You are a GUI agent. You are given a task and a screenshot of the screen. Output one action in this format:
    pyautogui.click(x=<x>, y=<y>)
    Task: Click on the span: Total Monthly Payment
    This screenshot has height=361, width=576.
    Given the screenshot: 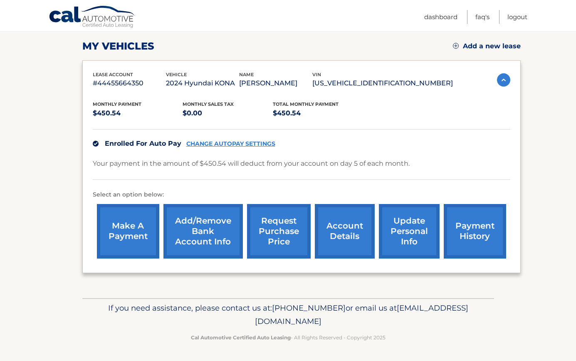 What is the action you would take?
    pyautogui.click(x=306, y=104)
    